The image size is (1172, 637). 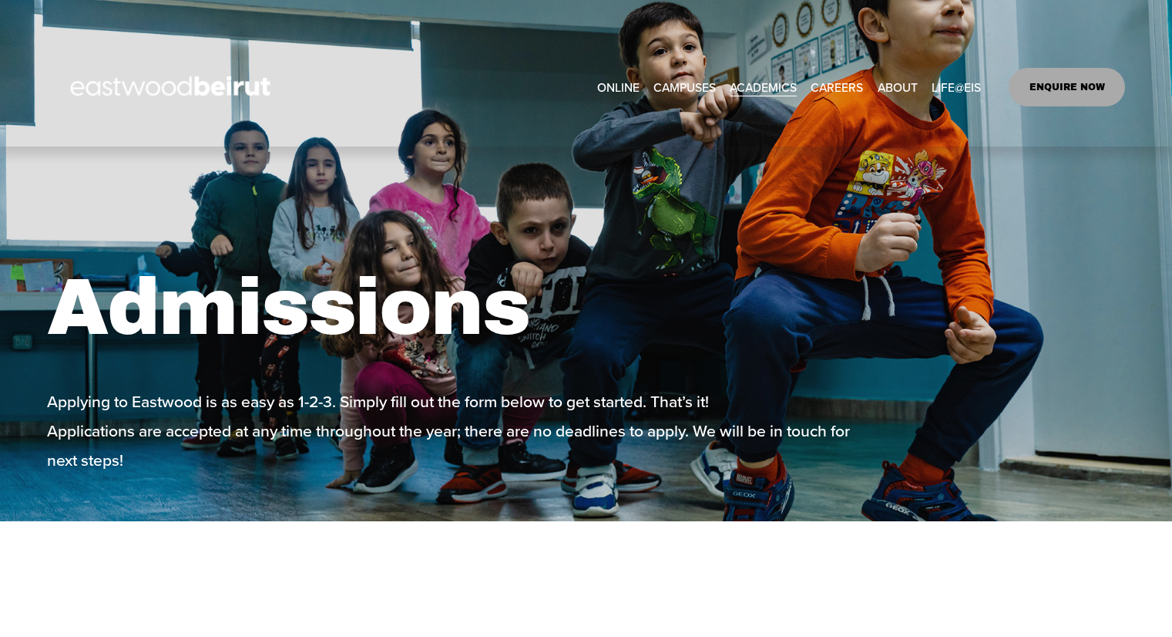 I want to click on a: ENQUIRE NOW, so click(x=1067, y=87).